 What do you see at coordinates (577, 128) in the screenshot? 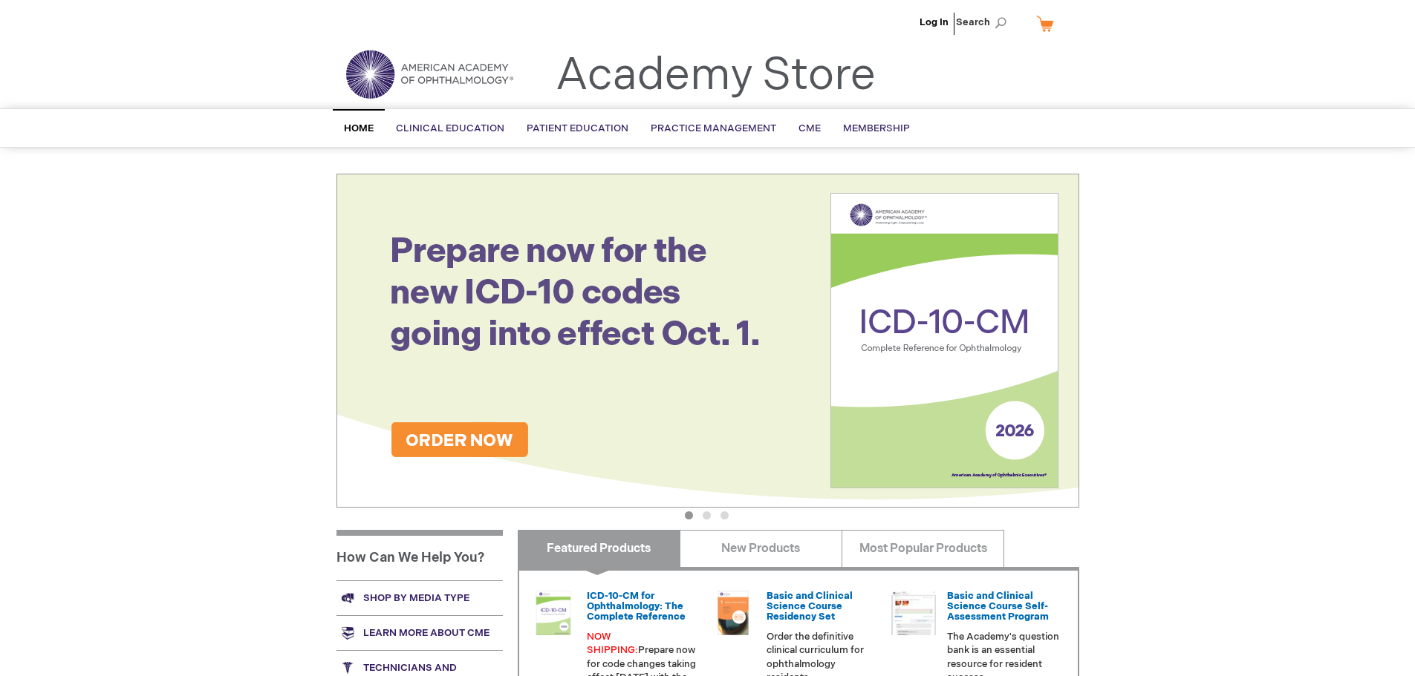
I see `span: Patient Education` at bounding box center [577, 128].